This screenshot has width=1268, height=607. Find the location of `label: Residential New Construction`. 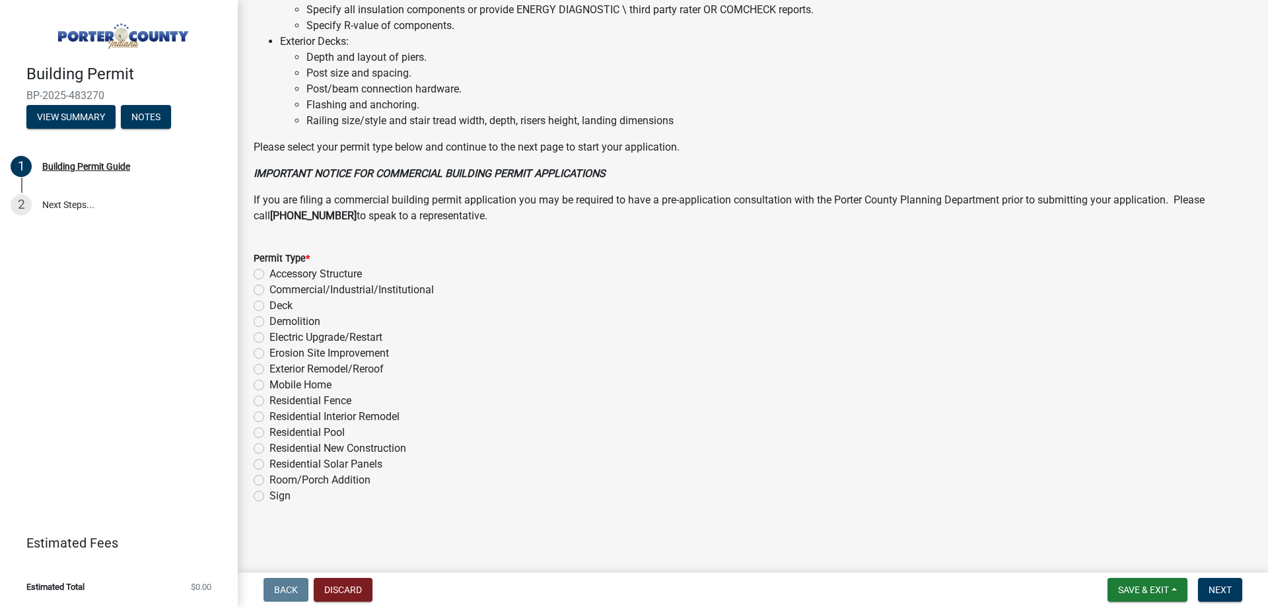

label: Residential New Construction is located at coordinates (337, 448).